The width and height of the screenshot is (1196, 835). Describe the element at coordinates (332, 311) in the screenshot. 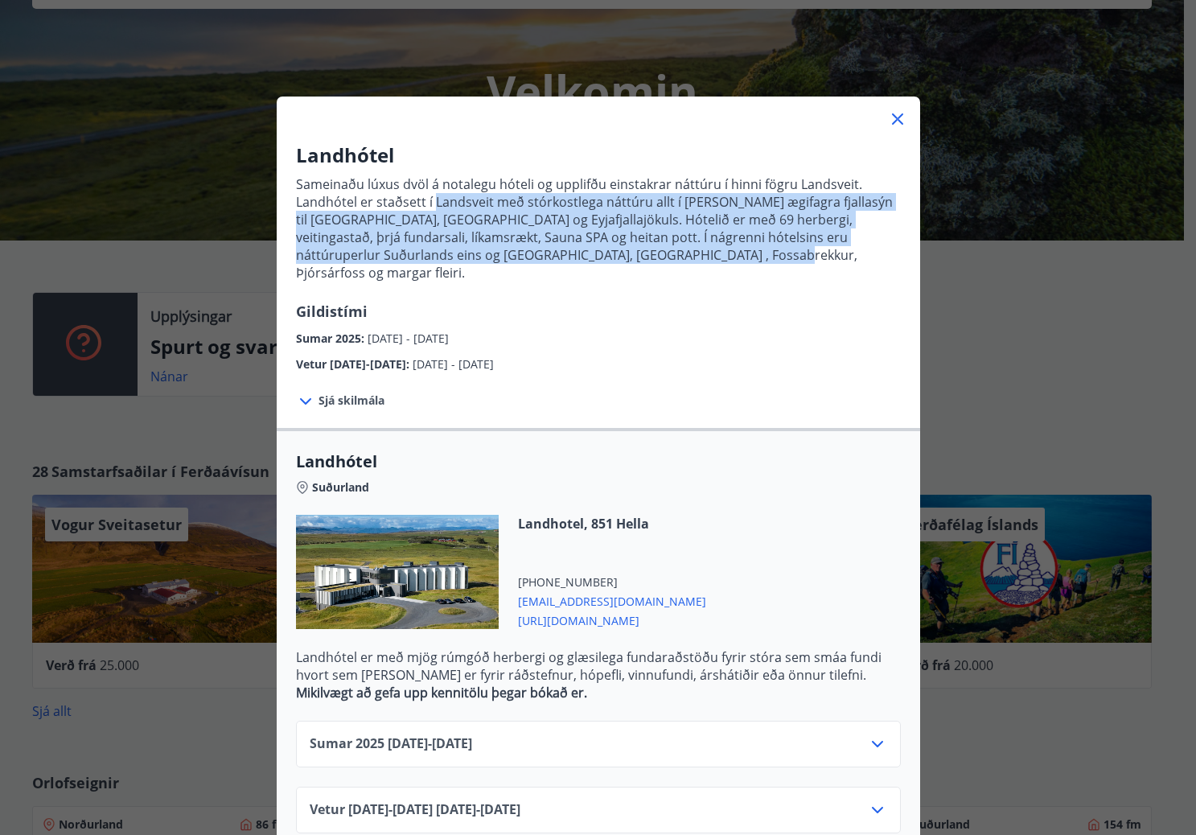

I see `span: Gildistími` at that location.